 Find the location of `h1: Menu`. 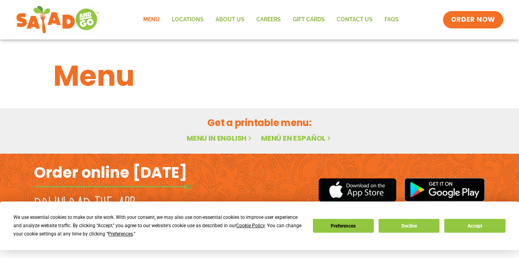

h1: Menu is located at coordinates (259, 76).